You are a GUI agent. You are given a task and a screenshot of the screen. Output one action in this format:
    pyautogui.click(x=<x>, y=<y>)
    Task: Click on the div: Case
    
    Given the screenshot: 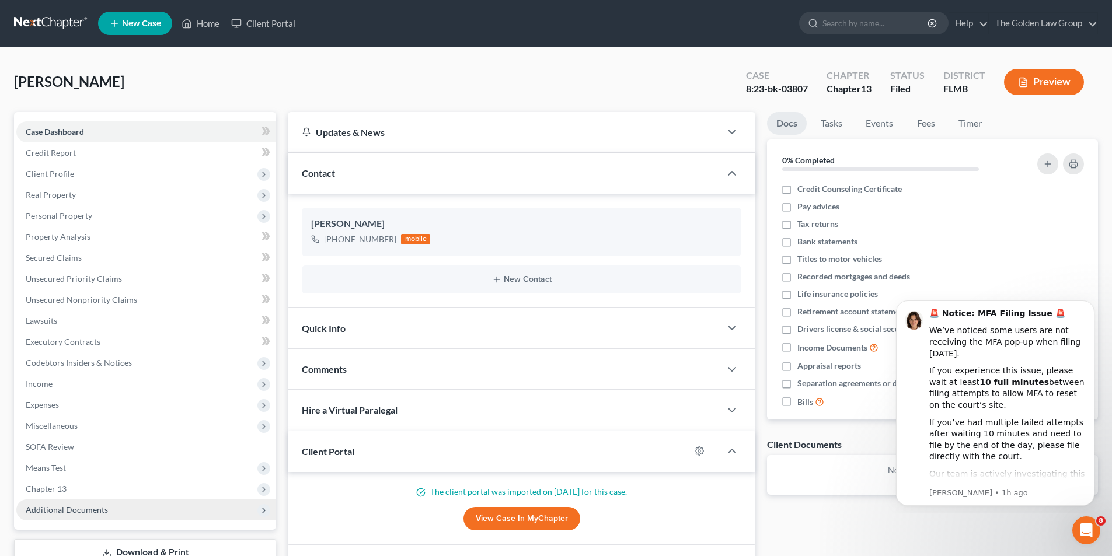 What is the action you would take?
    pyautogui.click(x=777, y=75)
    